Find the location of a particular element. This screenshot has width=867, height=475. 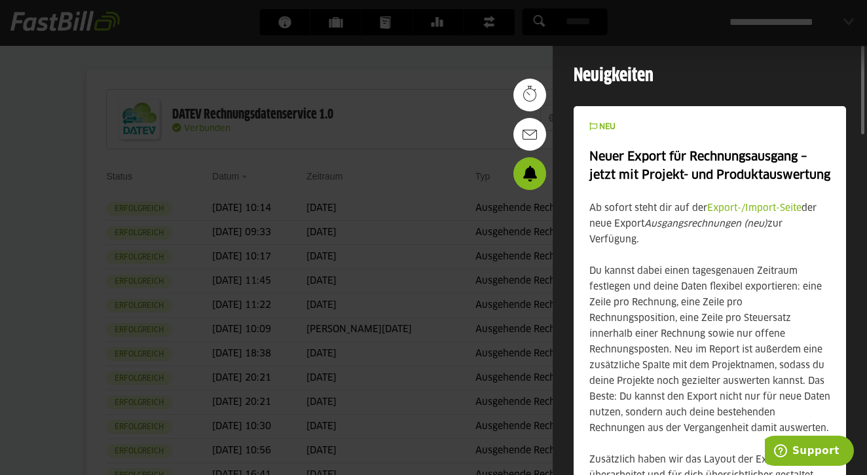

p: Du kannst dabei einen tagesgenauen Zeitraum festlegen und deine Daten flexibel exportieren: eine ... is located at coordinates (710, 350).